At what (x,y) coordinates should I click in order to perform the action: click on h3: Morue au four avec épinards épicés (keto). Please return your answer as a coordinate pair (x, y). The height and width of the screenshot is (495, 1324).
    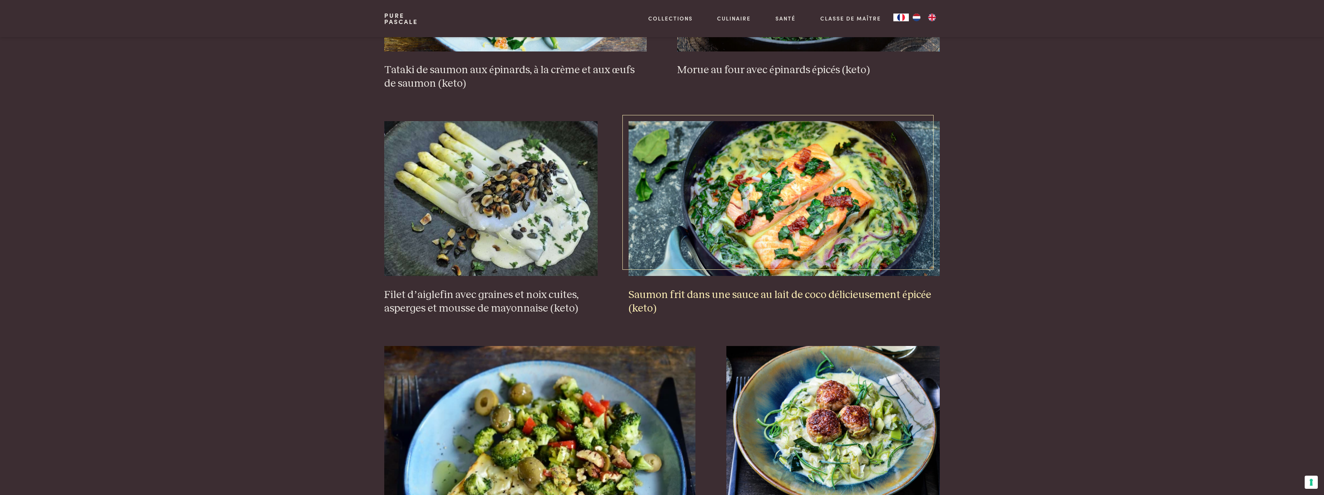
    Looking at the image, I should click on (809, 70).